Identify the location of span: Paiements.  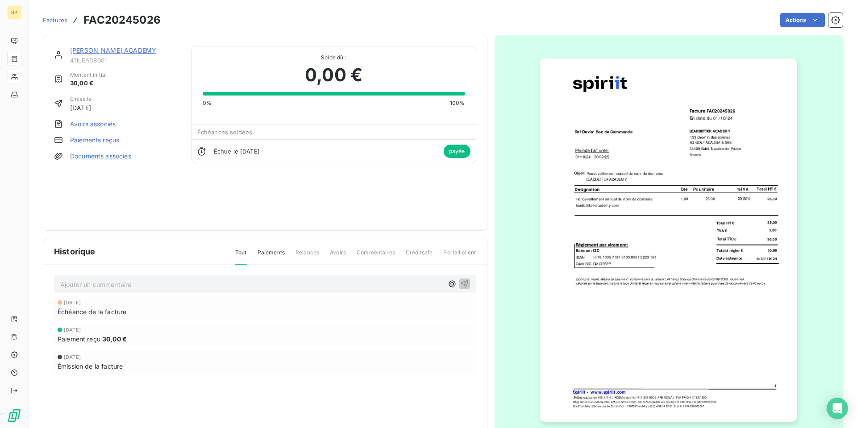
(271, 256).